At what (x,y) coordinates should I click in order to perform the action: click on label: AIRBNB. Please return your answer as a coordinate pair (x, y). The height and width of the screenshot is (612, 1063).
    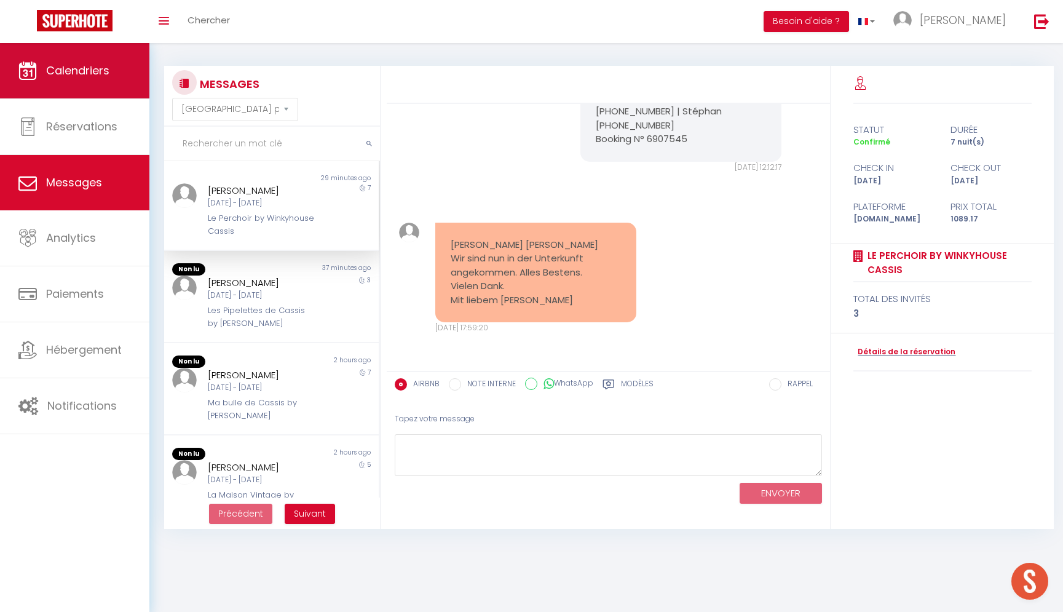
    Looking at the image, I should click on (423, 385).